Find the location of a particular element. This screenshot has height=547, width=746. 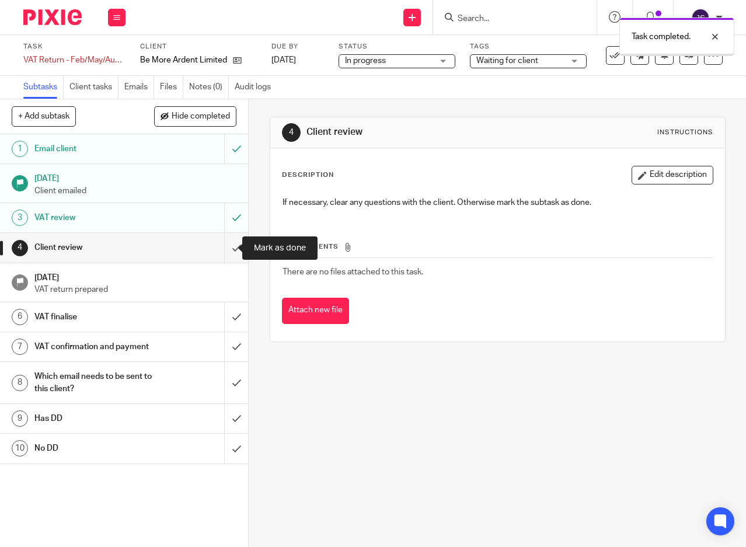

h1: VAT confirmation and payment is located at coordinates (94, 347).